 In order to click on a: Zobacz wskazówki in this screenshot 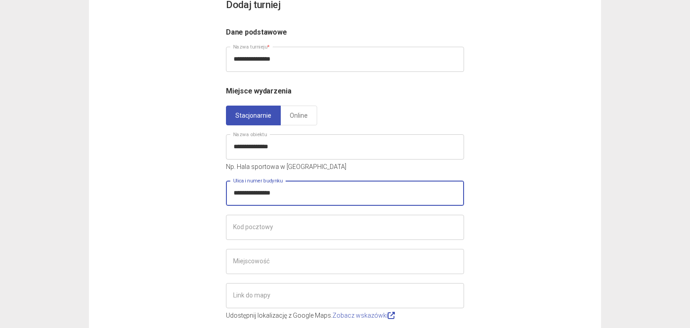, I will do `click(363, 315)`.